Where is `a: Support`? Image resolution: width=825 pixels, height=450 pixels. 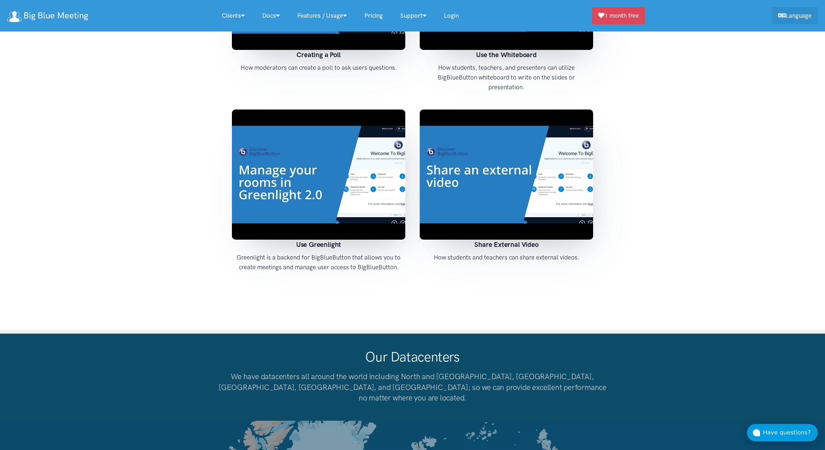
a: Support is located at coordinates (413, 16).